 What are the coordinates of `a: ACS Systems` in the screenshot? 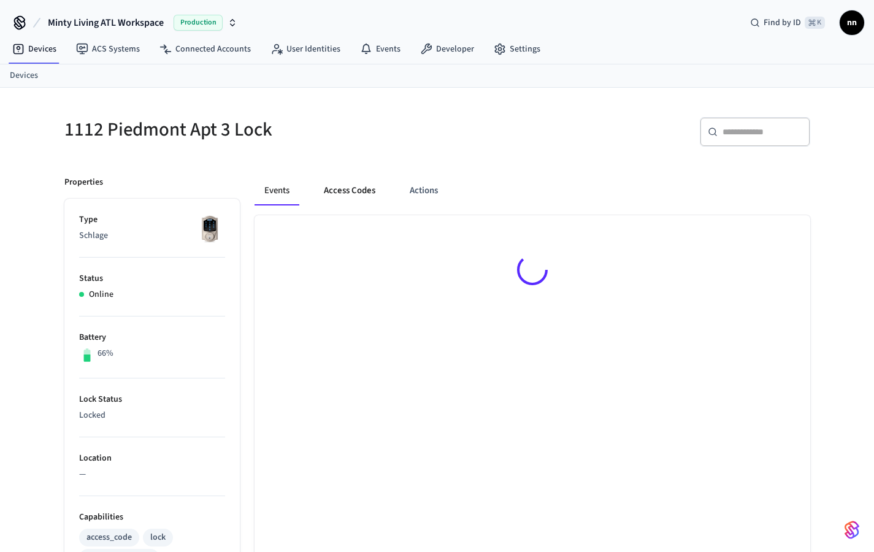 It's located at (108, 49).